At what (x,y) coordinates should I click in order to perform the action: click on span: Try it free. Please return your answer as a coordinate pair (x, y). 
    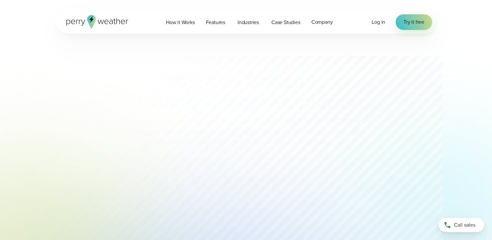
    Looking at the image, I should click on (414, 22).